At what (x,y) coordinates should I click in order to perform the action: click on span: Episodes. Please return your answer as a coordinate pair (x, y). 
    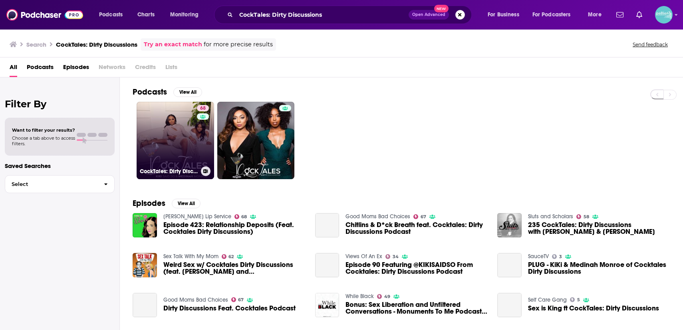
    Looking at the image, I should click on (76, 69).